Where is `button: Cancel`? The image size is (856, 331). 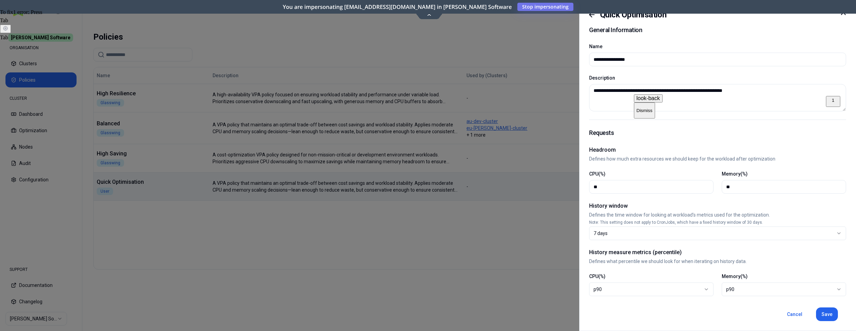
button: Cancel is located at coordinates (794, 314).